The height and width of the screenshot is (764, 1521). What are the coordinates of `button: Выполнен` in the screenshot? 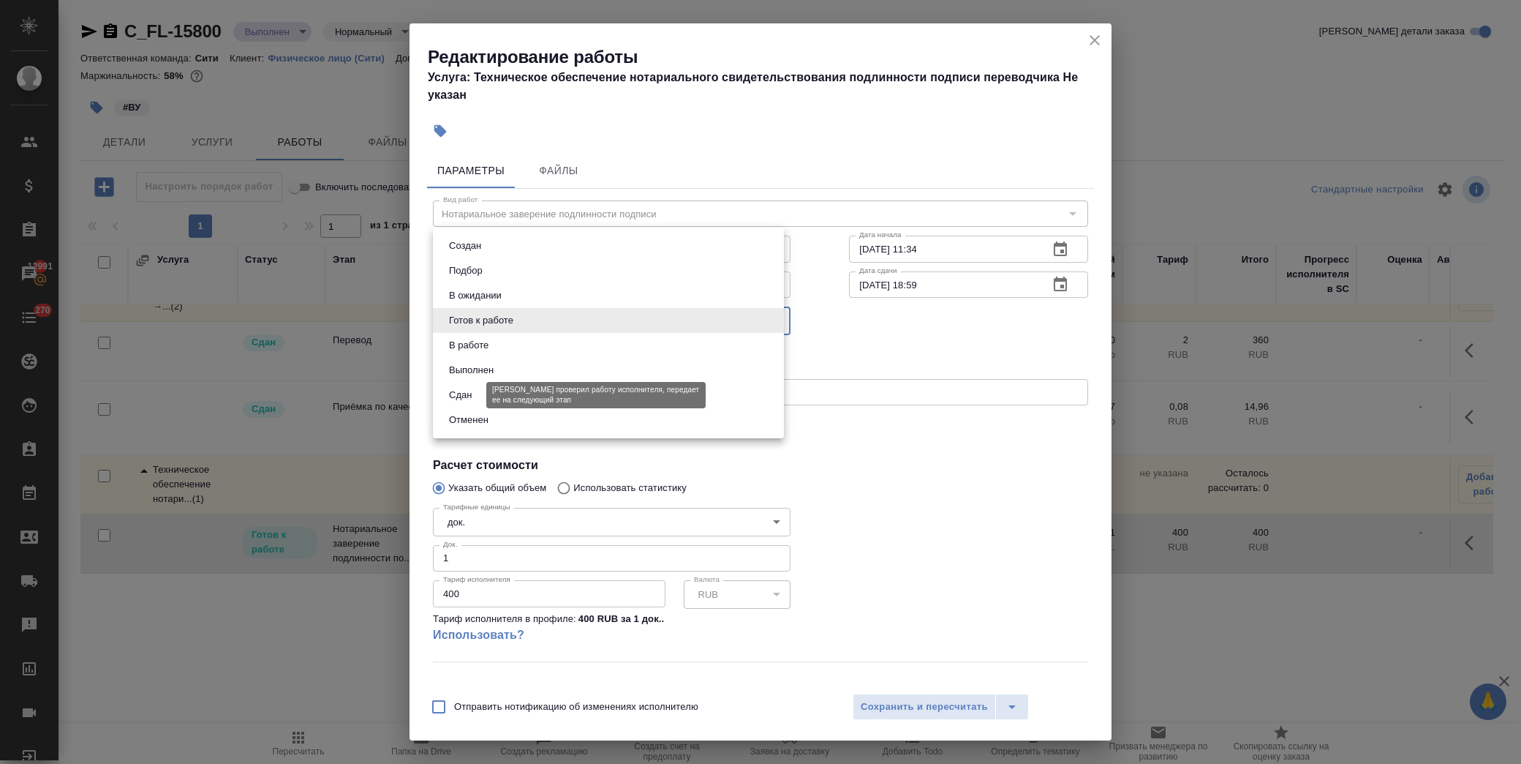 It's located at (471, 370).